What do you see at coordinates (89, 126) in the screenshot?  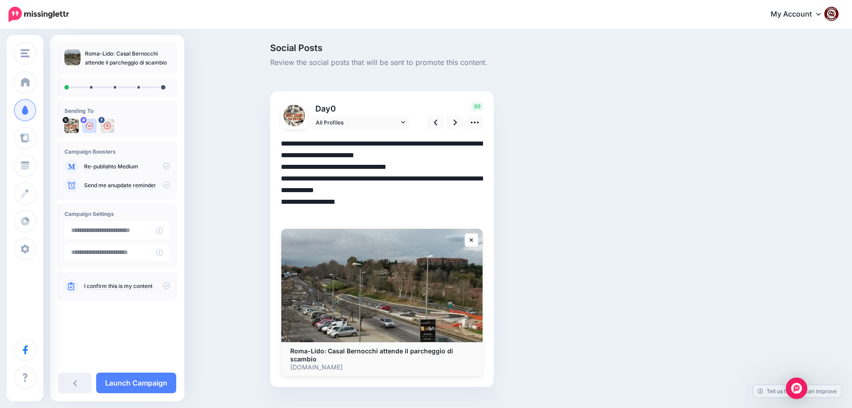 I see `img: user_default_image.png` at bounding box center [89, 126].